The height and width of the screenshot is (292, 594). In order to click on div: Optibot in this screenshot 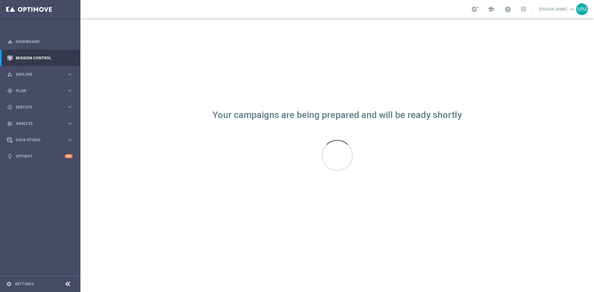, I will do `click(40, 156)`.